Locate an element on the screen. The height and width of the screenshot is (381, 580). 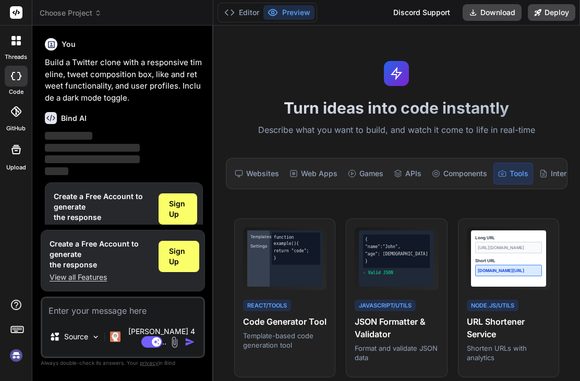
span: Choose Project is located at coordinates (70, 13).